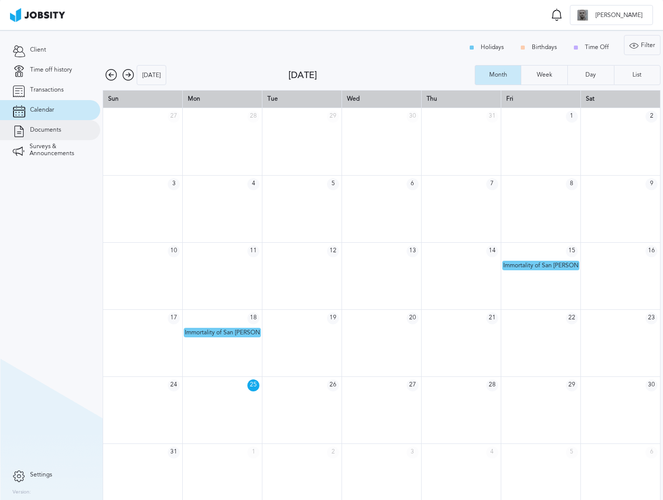 The image size is (663, 500). Describe the element at coordinates (651, 251) in the screenshot. I see `span: 16` at that location.